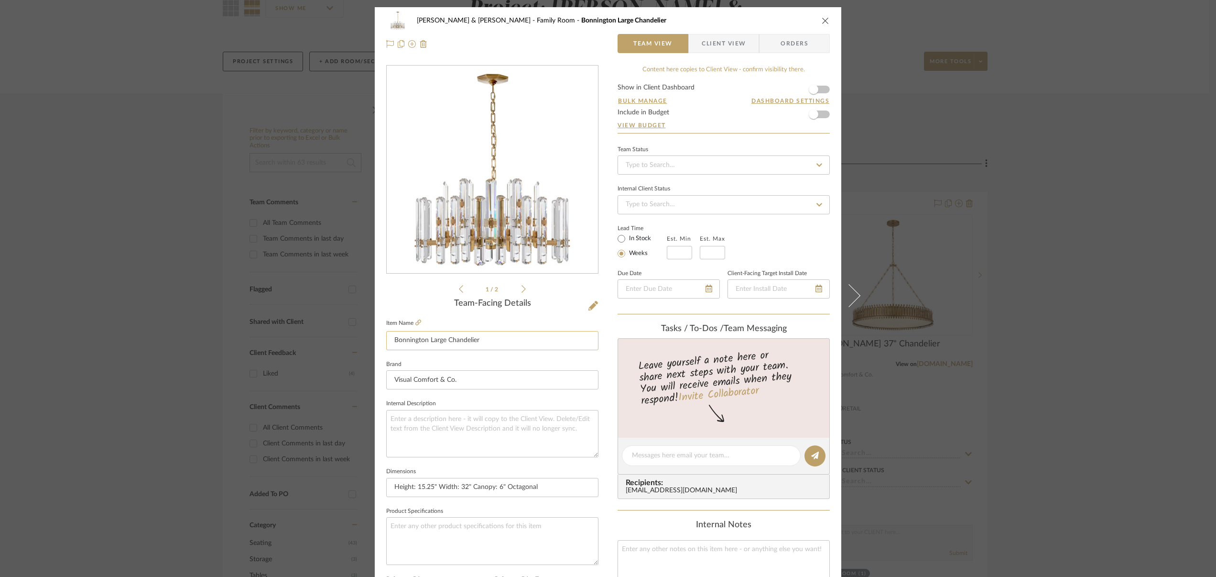 Image resolution: width=1216 pixels, height=577 pixels. What do you see at coordinates (679, 239) in the screenshot?
I see `label: Est. Min` at bounding box center [679, 239].